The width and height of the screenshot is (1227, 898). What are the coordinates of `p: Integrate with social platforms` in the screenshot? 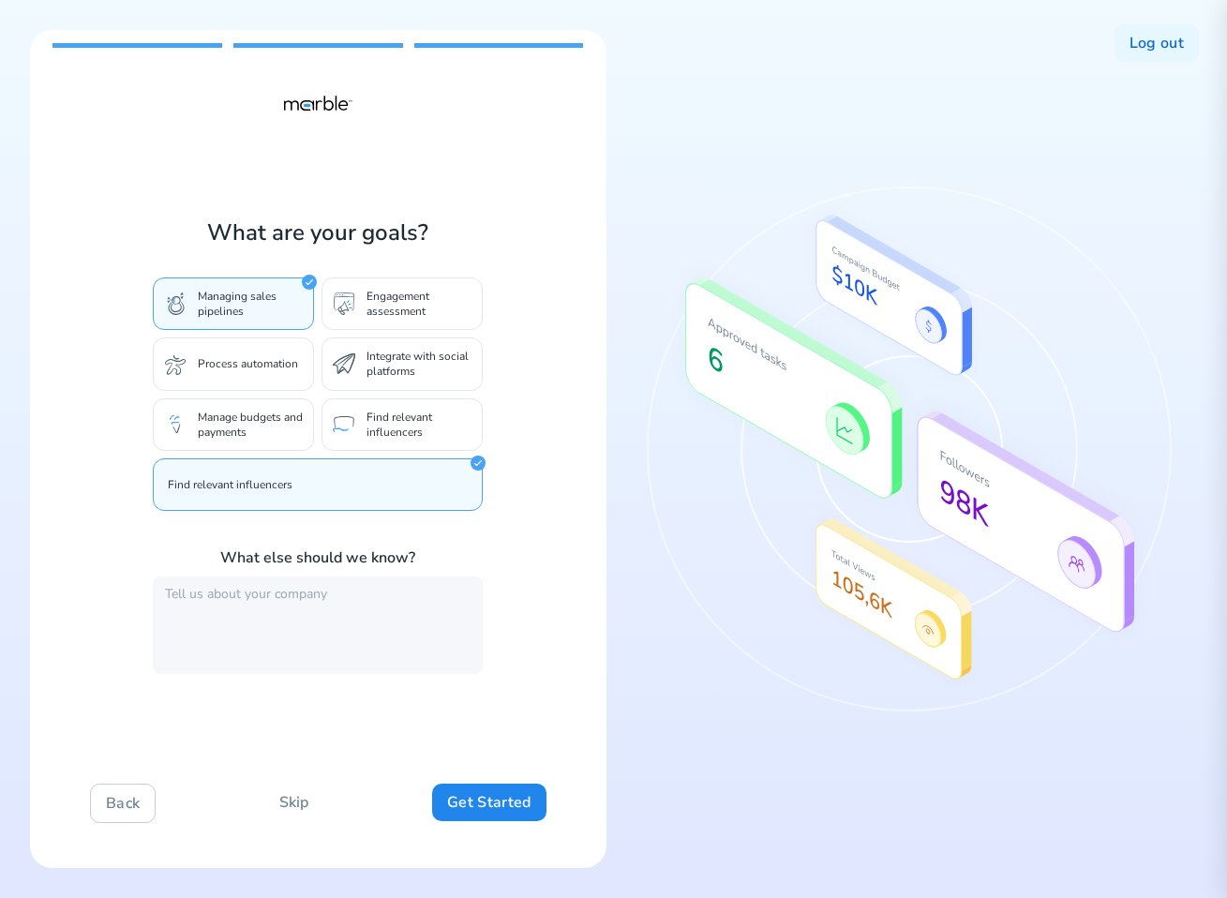 It's located at (419, 364).